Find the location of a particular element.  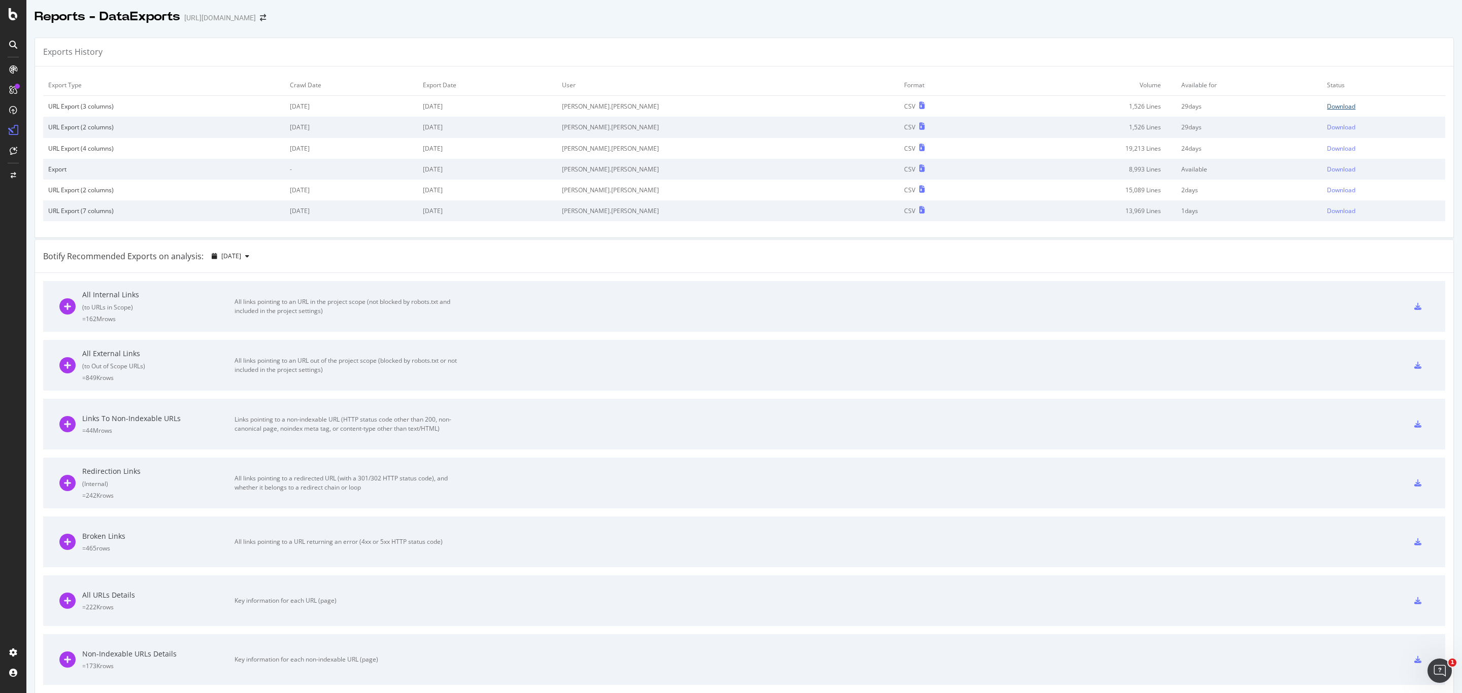

span: 1 is located at coordinates (1452, 663).